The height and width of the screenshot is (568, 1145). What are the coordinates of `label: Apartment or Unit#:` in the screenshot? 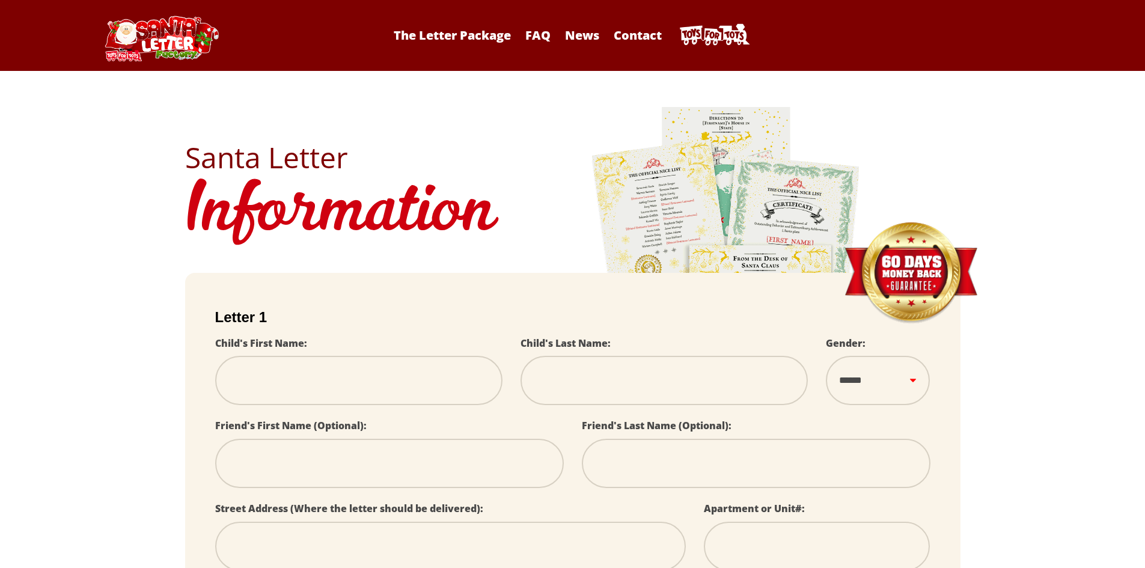 It's located at (754, 508).